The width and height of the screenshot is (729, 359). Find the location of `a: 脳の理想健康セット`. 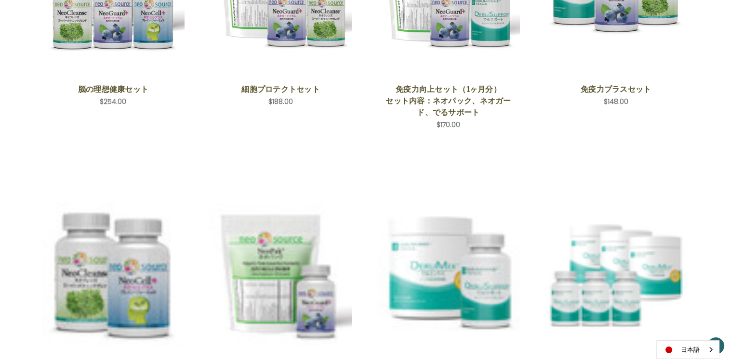

a: 脳の理想健康セット is located at coordinates (113, 89).